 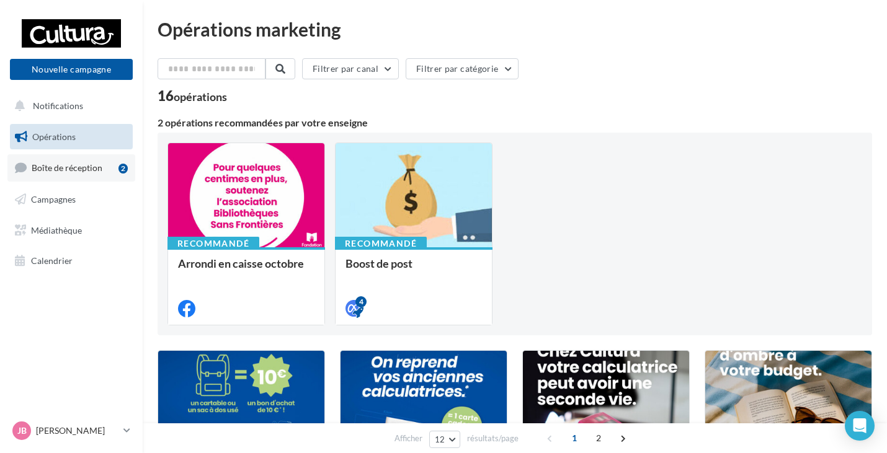 What do you see at coordinates (71, 167) in the screenshot?
I see `a: Boîte de réception2` at bounding box center [71, 167].